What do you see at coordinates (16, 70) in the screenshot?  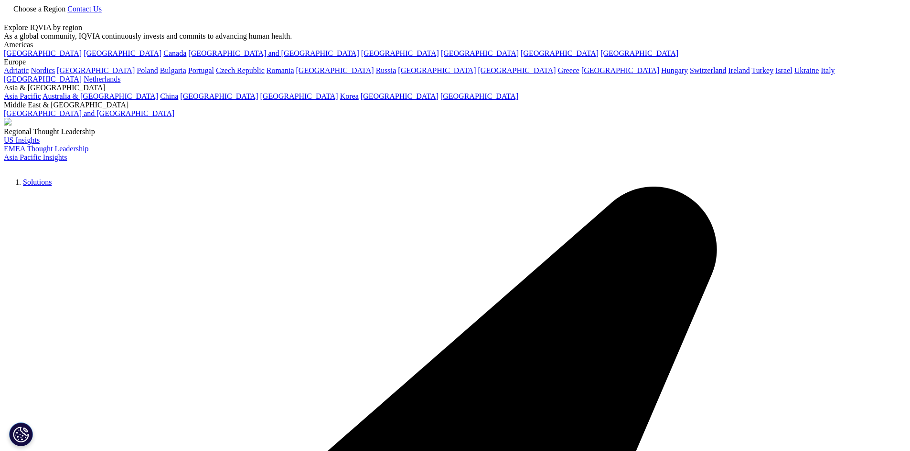 I see `a: Adriatic` at bounding box center [16, 70].